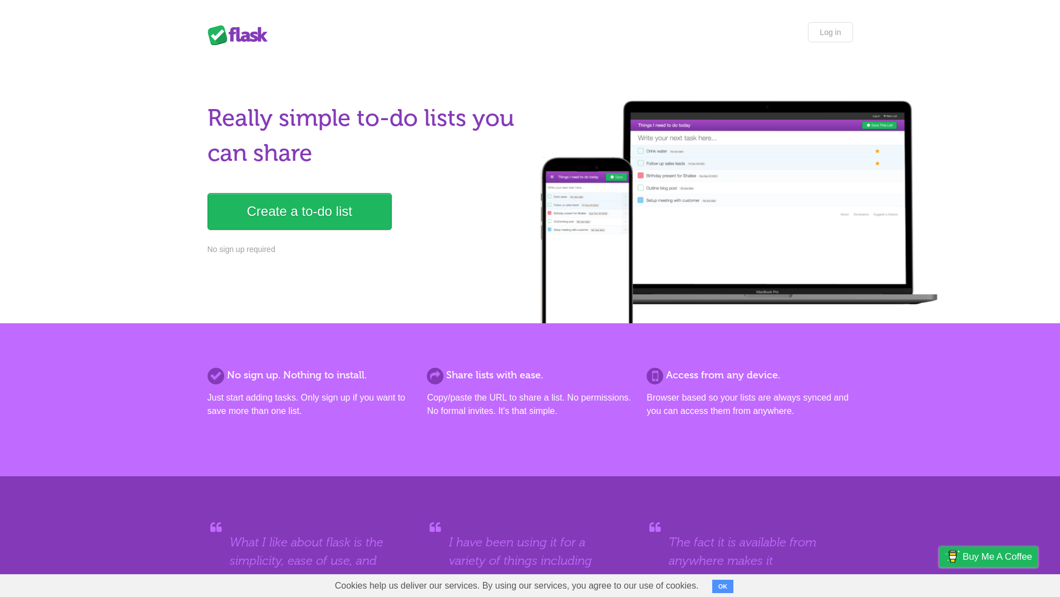 The width and height of the screenshot is (1060, 597). Describe the element at coordinates (952, 556) in the screenshot. I see `img: Buy me a coffee` at that location.